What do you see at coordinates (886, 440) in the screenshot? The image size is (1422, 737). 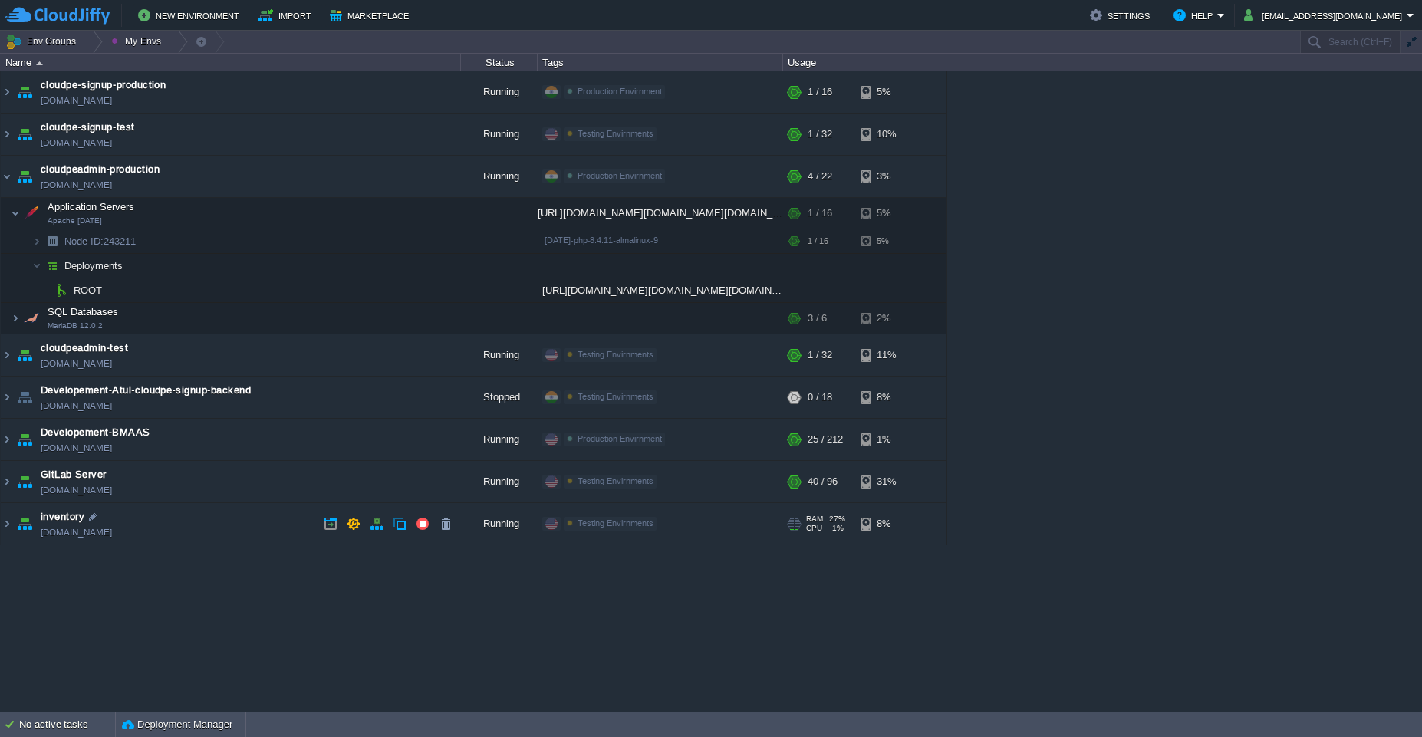 I see `div: 1%` at bounding box center [886, 440].